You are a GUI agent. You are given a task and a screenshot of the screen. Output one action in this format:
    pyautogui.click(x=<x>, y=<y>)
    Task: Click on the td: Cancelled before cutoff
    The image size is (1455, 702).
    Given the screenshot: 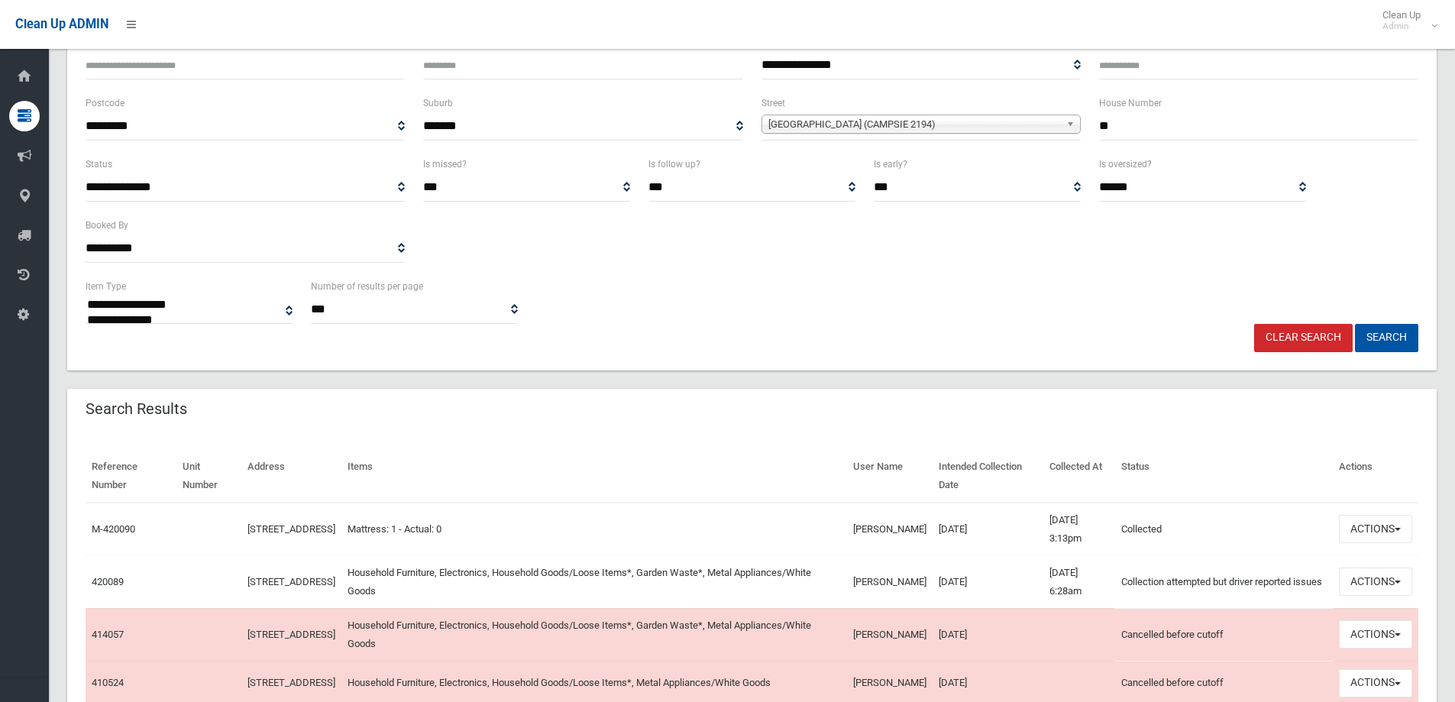 What is the action you would take?
    pyautogui.click(x=1224, y=634)
    